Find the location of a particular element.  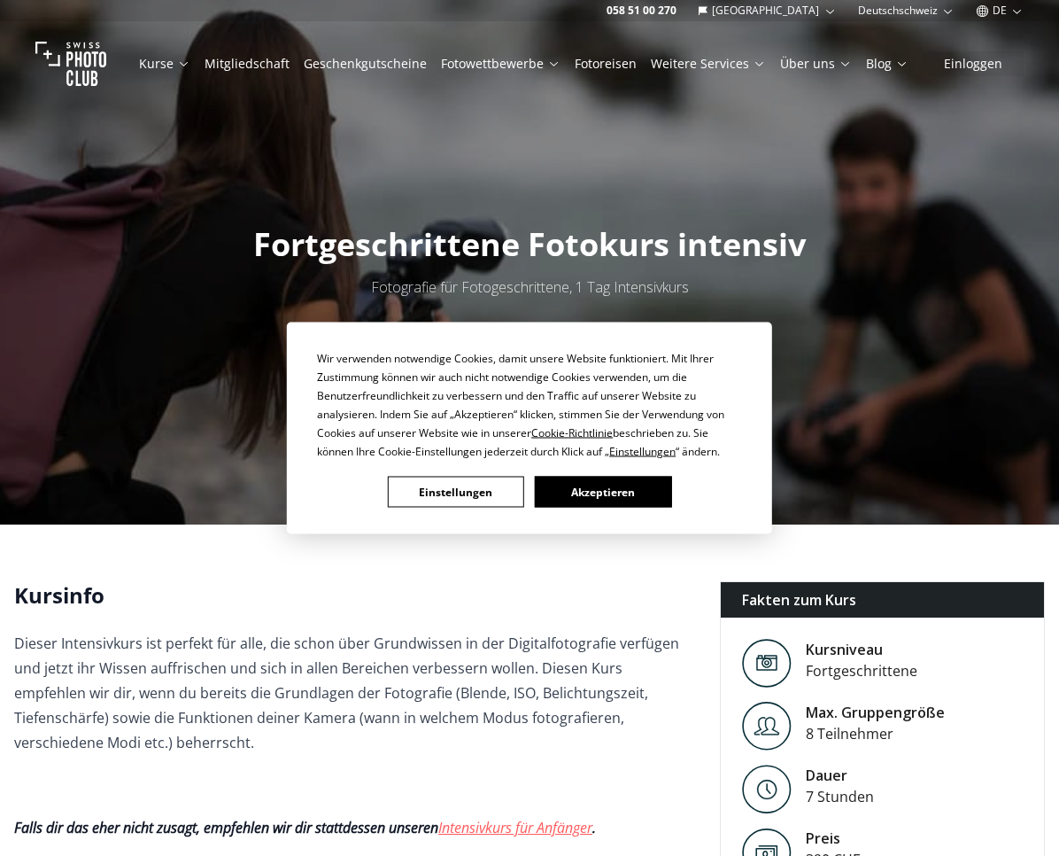

button: Einstellungen is located at coordinates (456, 492).